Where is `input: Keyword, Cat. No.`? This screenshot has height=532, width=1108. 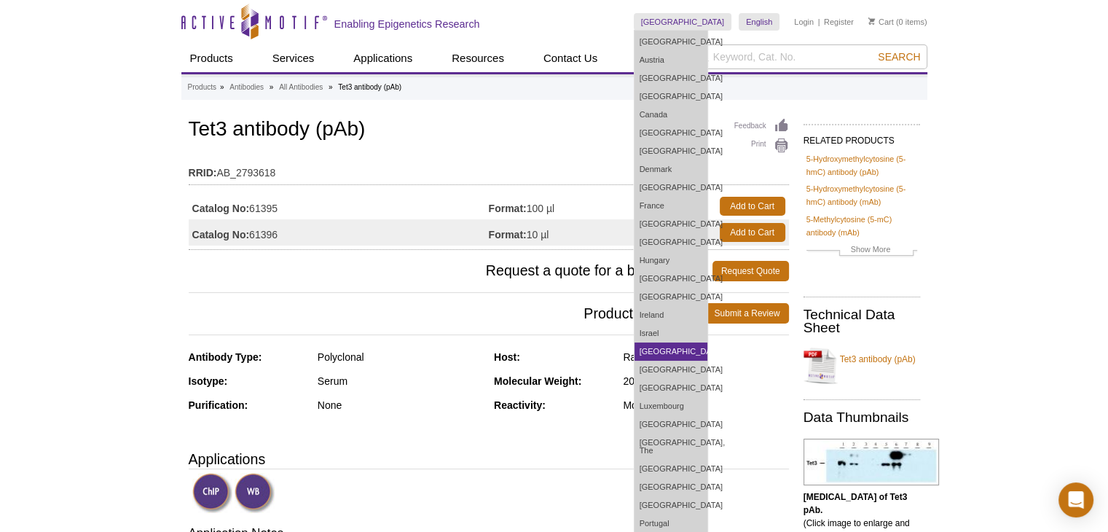
input: Keyword, Cat. No. is located at coordinates (809, 57).